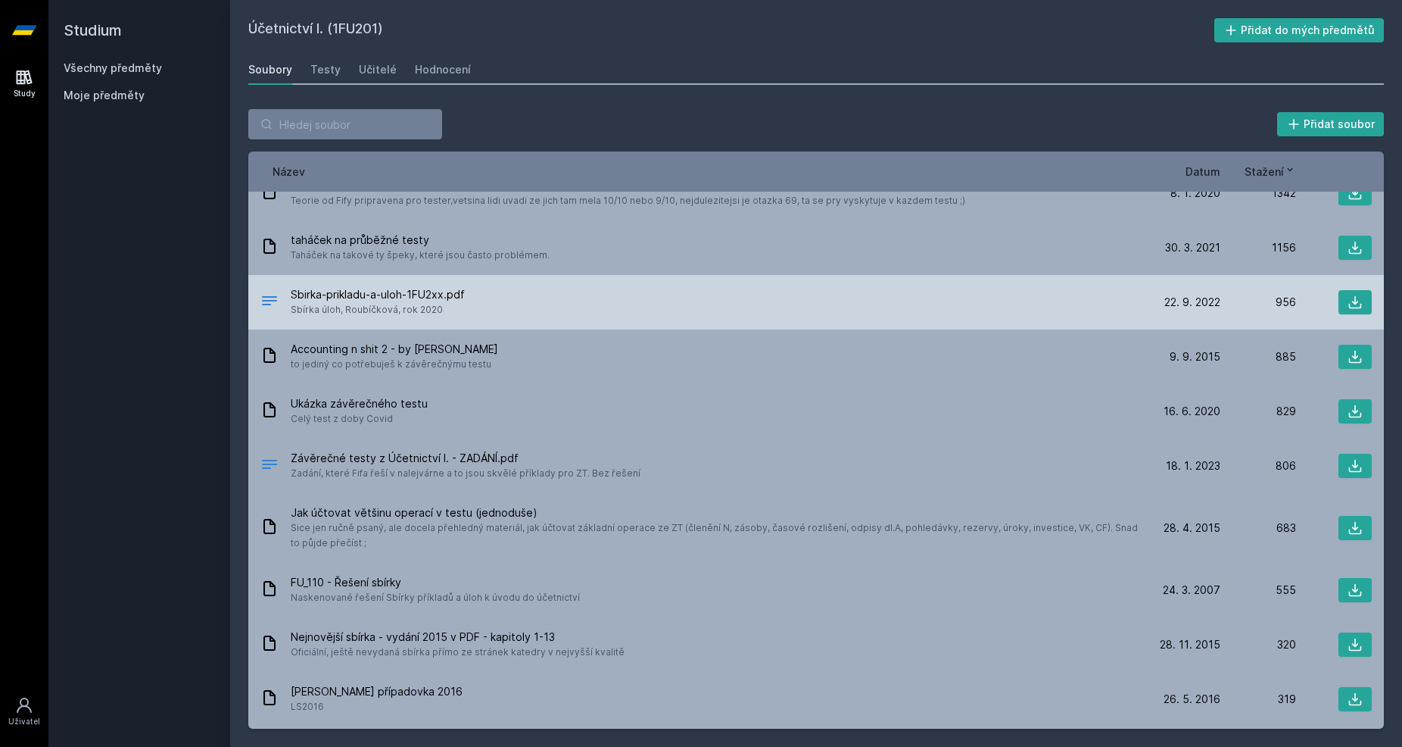  I want to click on span: Taháček na takové ty špeky, které jsou často problémem., so click(420, 255).